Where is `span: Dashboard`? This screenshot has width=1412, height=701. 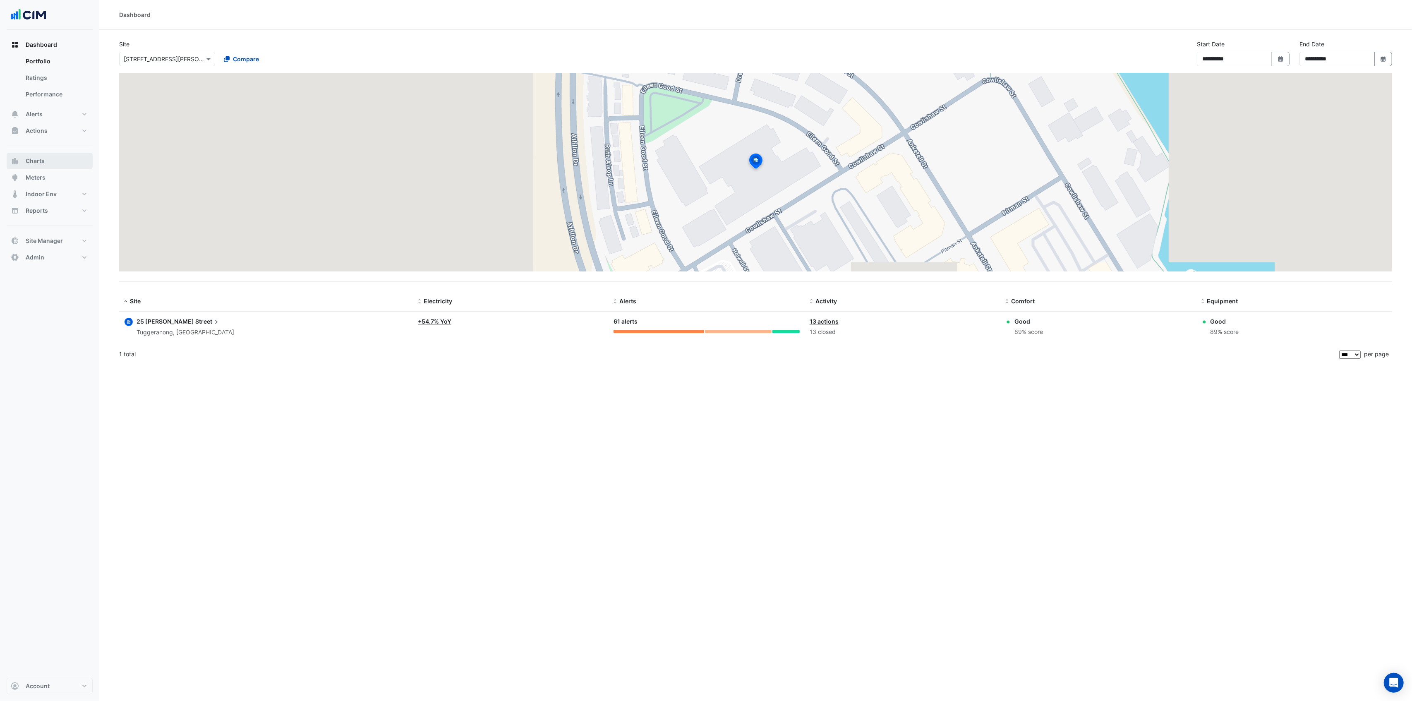 span: Dashboard is located at coordinates (41, 45).